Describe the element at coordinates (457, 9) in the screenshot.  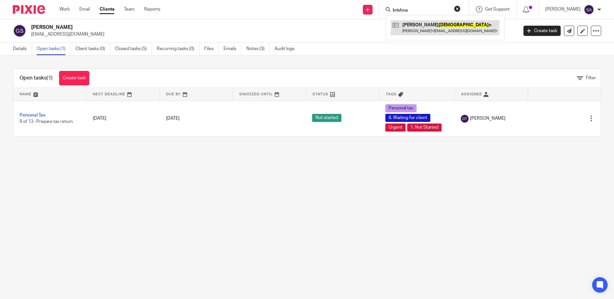
I see `button: Clear` at that location.